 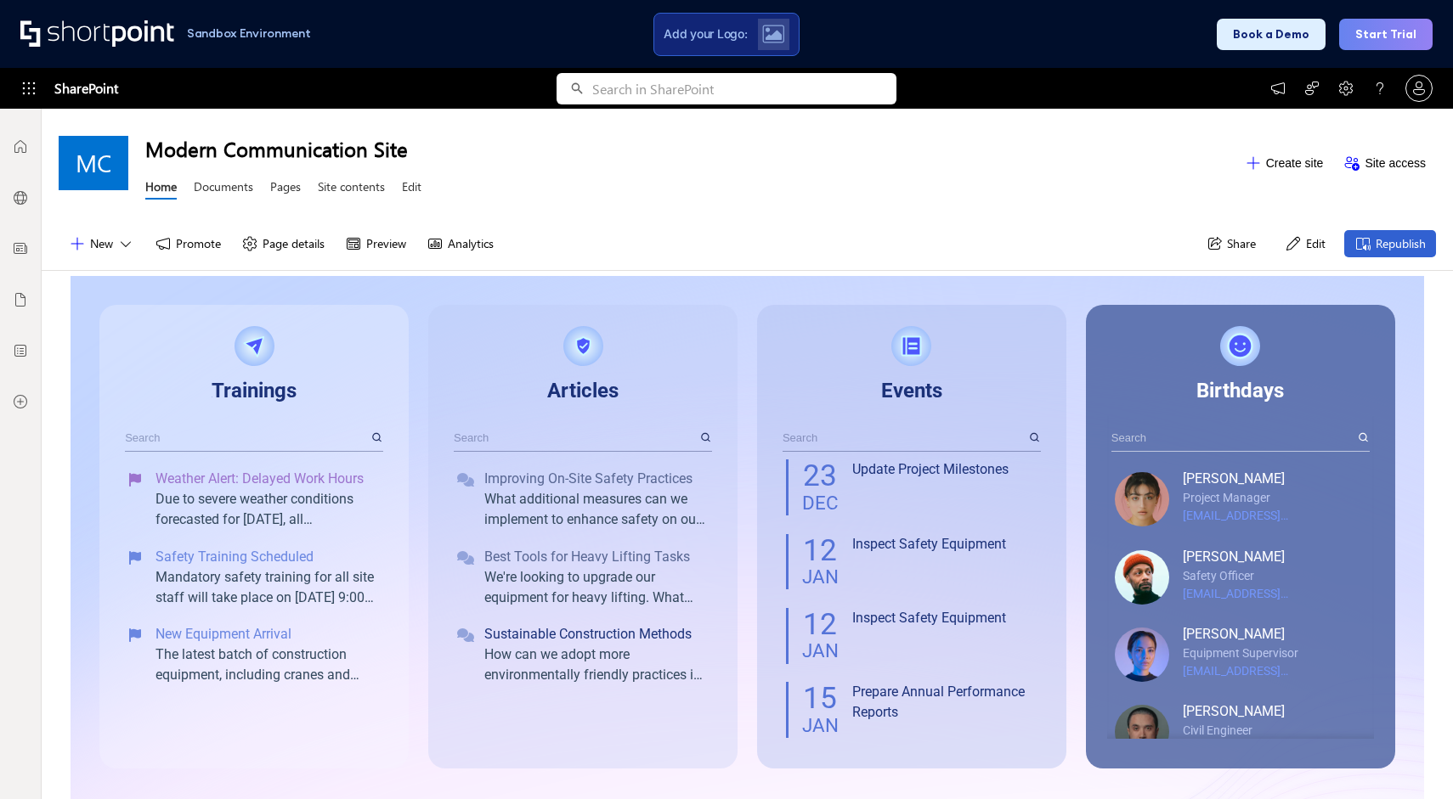 I want to click on div: Safety Training Scheduled, so click(x=268, y=557).